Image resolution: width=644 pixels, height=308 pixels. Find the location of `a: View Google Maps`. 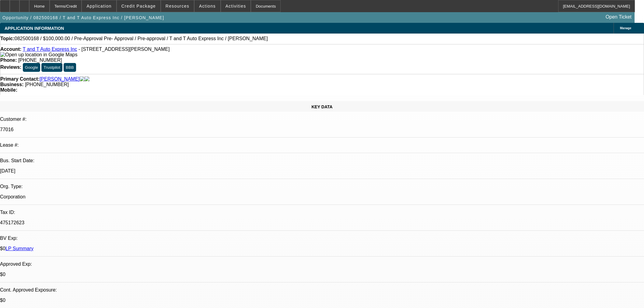

a: View Google Maps is located at coordinates (39, 54).